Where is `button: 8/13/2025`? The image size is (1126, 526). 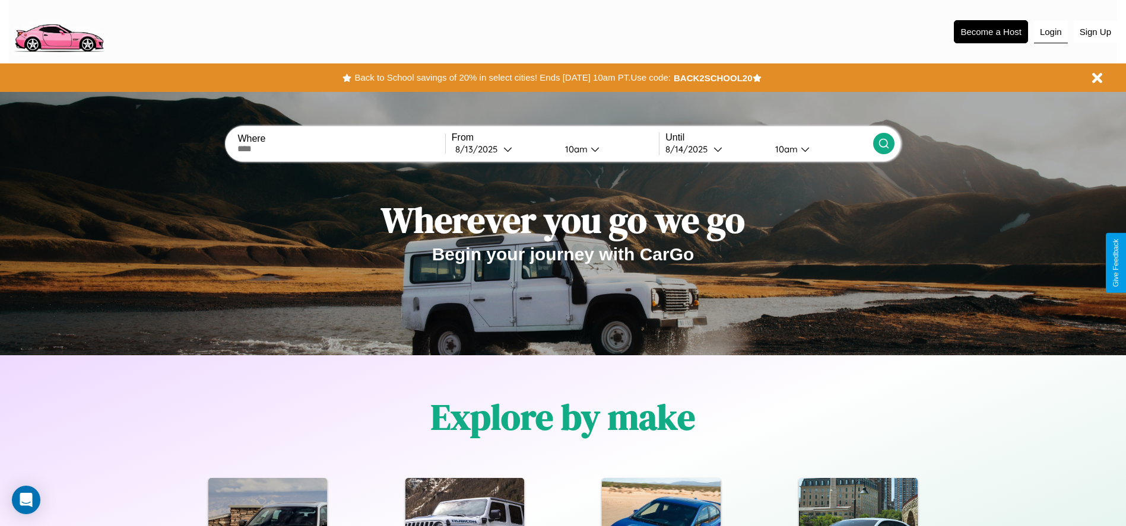
button: 8/13/2025 is located at coordinates (503, 149).